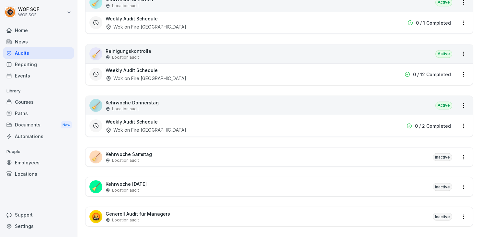 This screenshot has width=481, height=237. What do you see at coordinates (39, 162) in the screenshot?
I see `div: Employees` at bounding box center [39, 162].